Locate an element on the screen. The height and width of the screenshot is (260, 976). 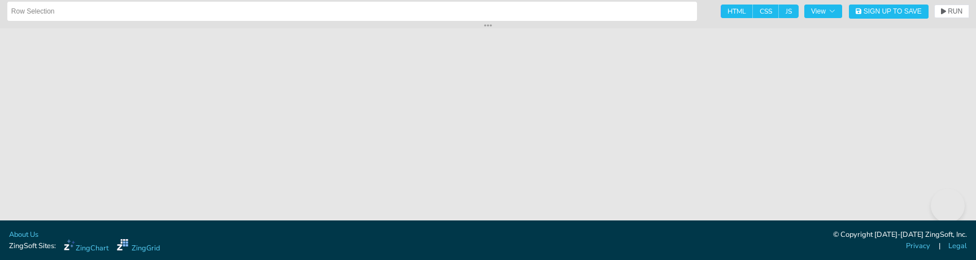
input: Untitled Demo is located at coordinates (352, 11).